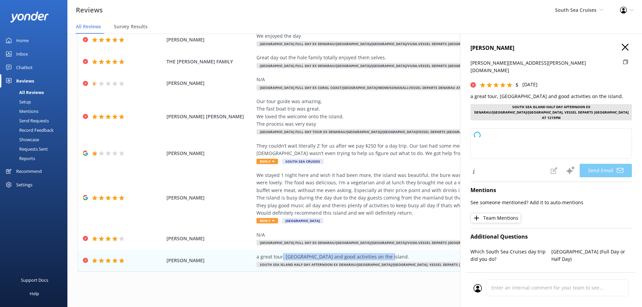 This screenshot has width=642, height=307. What do you see at coordinates (36, 130) in the screenshot?
I see `a: Record Feedback` at bounding box center [36, 130].